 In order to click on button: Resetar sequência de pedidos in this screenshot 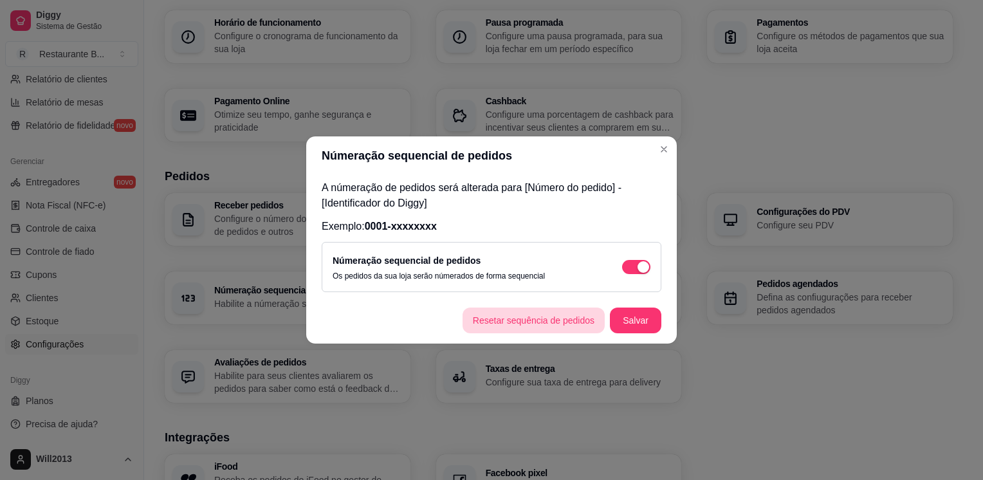, I will do `click(533, 320)`.